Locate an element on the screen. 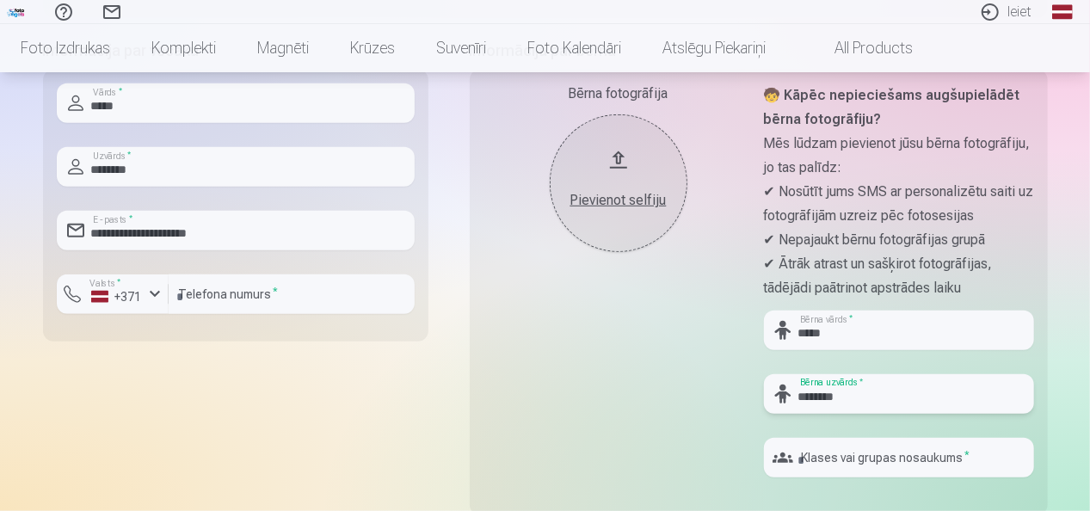 This screenshot has width=1090, height=511. div: +371 is located at coordinates (117, 297).